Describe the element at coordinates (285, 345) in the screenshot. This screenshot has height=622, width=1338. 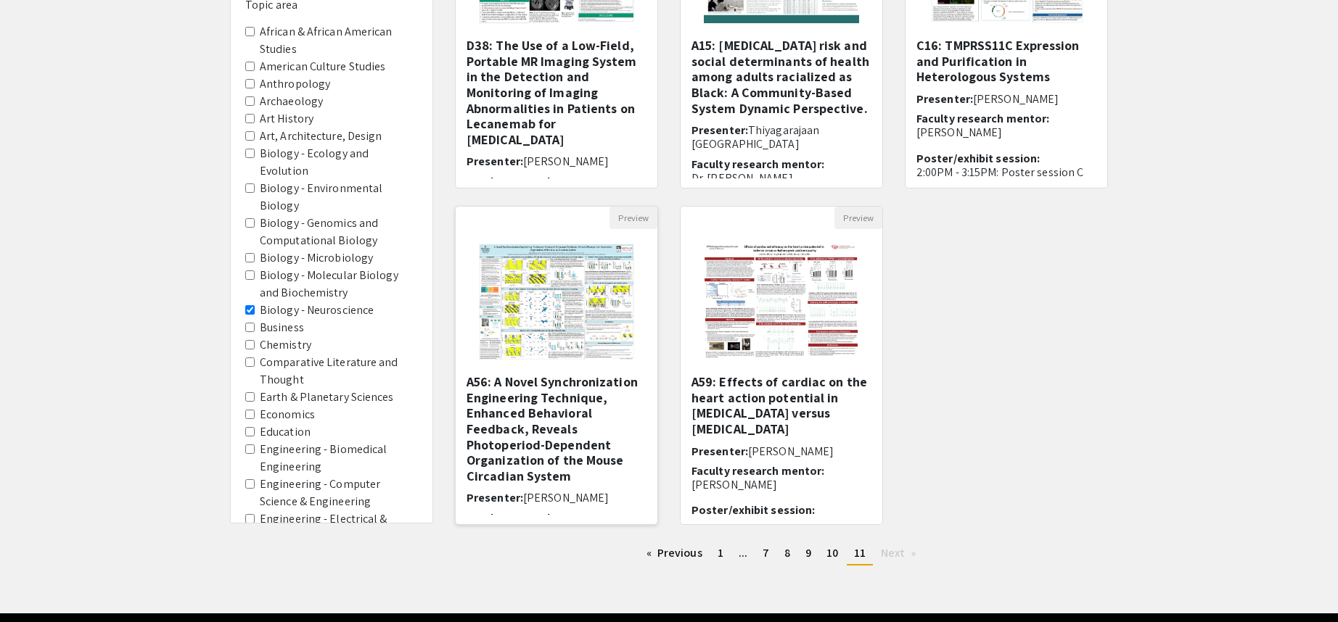
I see `label: Chemistry` at that location.